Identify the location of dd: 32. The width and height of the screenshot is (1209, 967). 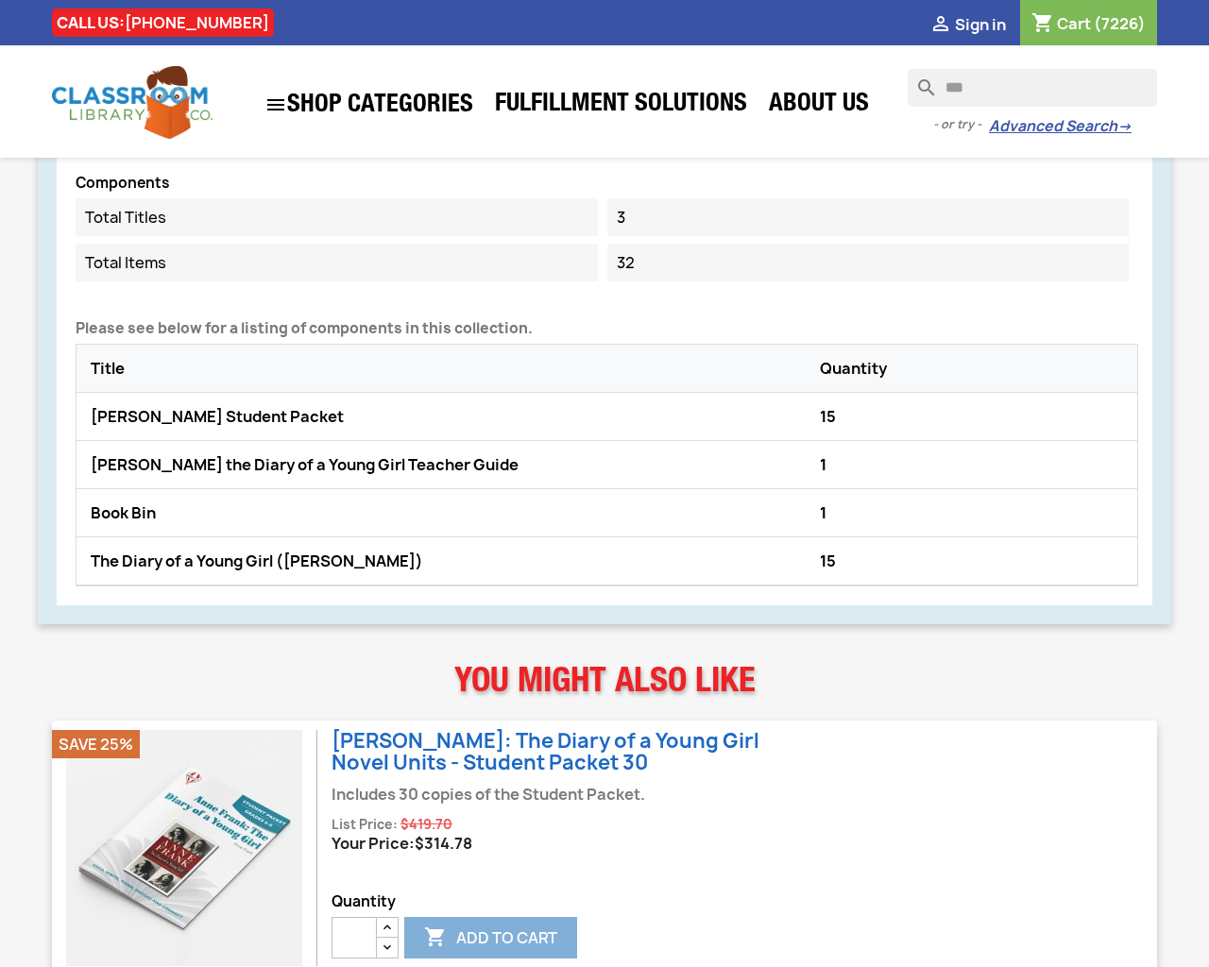
(868, 263).